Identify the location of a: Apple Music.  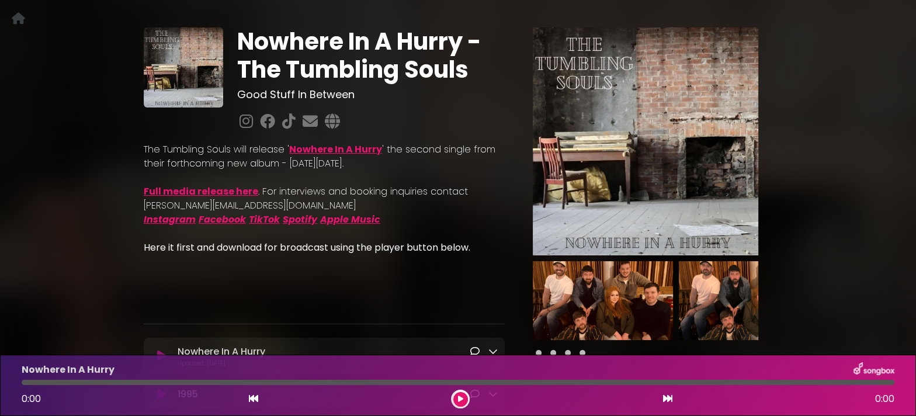
(350, 219).